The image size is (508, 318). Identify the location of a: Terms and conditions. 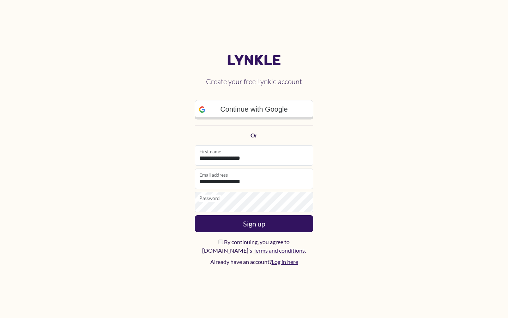
(279, 250).